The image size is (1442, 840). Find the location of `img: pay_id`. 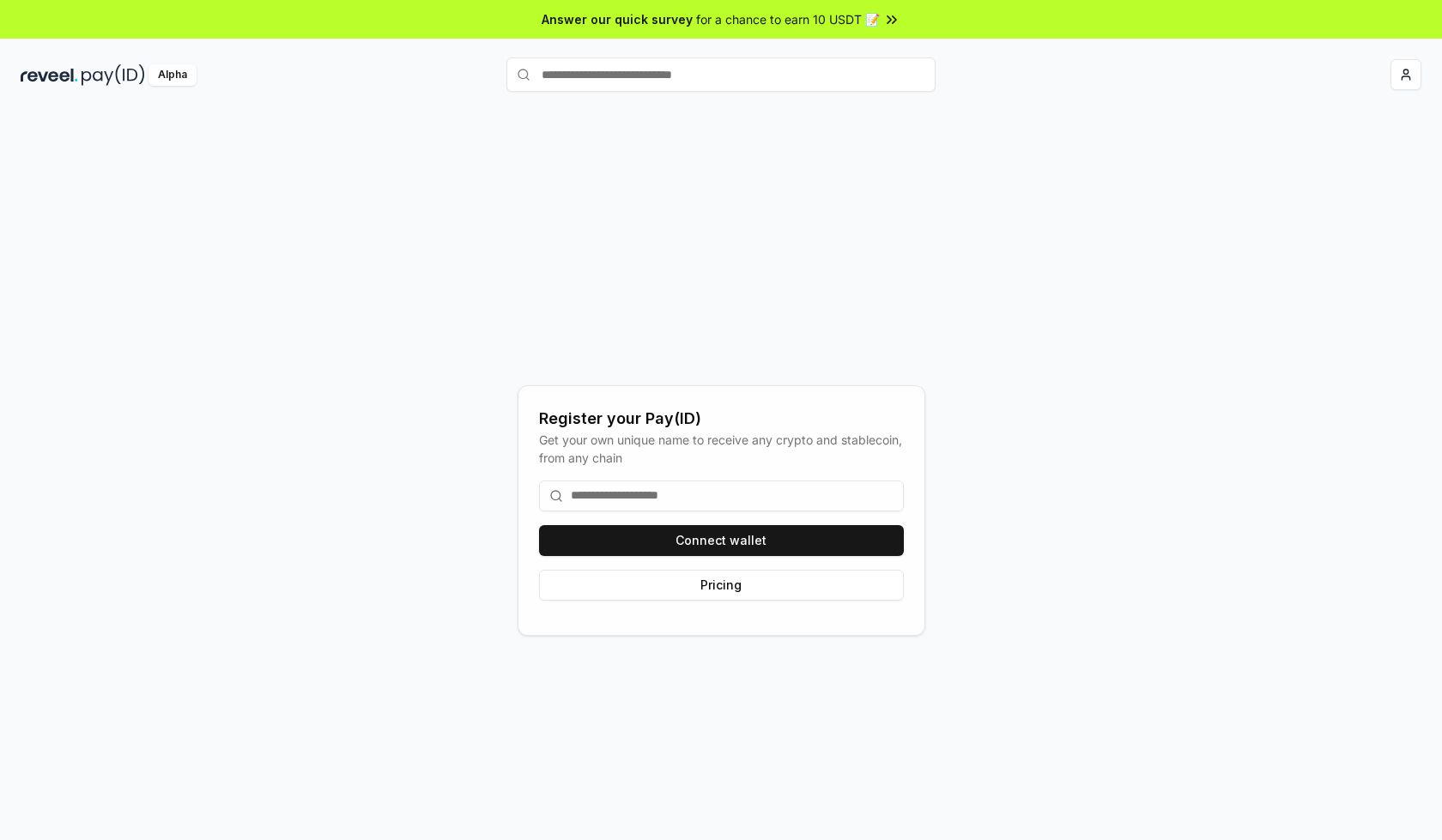

img: pay_id is located at coordinates (113, 75).